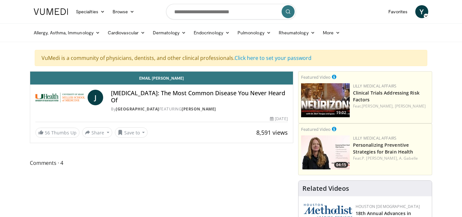 The image size is (462, 217). I want to click on div: By FEATURING, so click(199, 109).